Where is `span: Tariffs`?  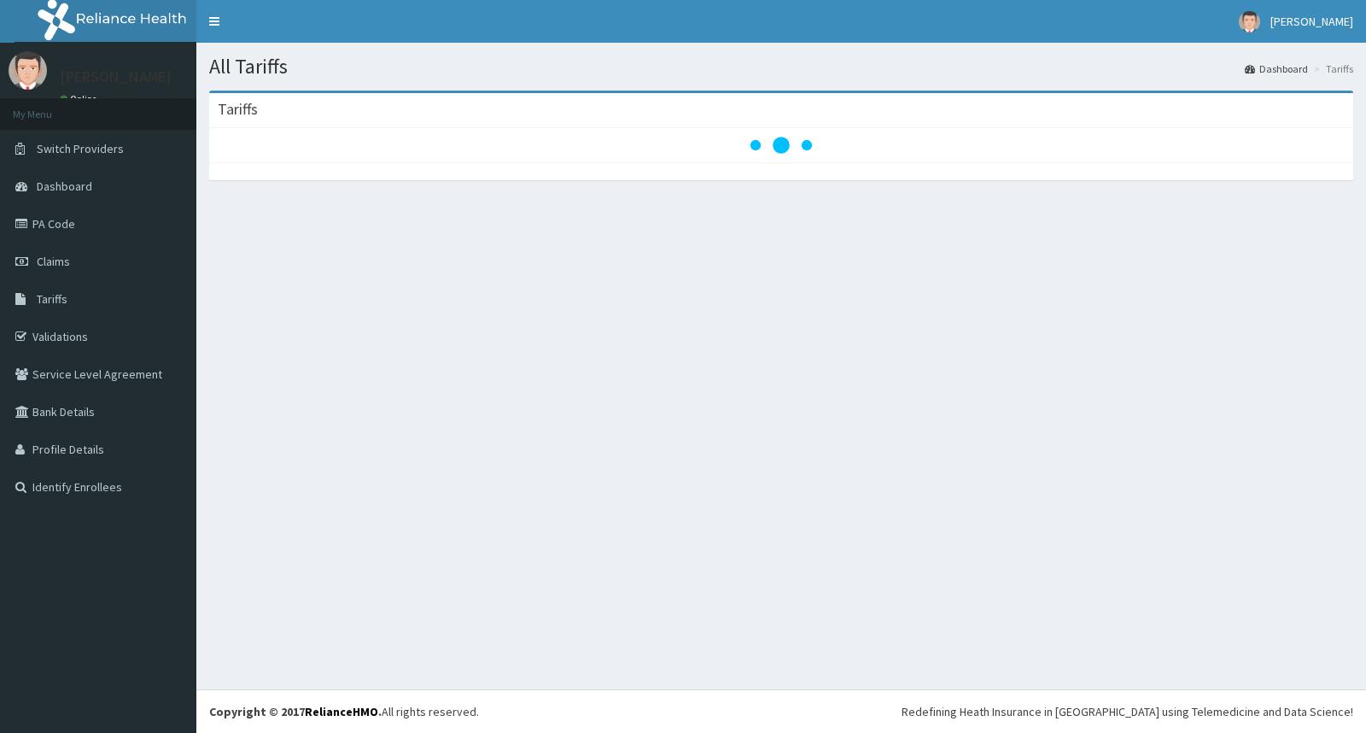 span: Tariffs is located at coordinates (52, 299).